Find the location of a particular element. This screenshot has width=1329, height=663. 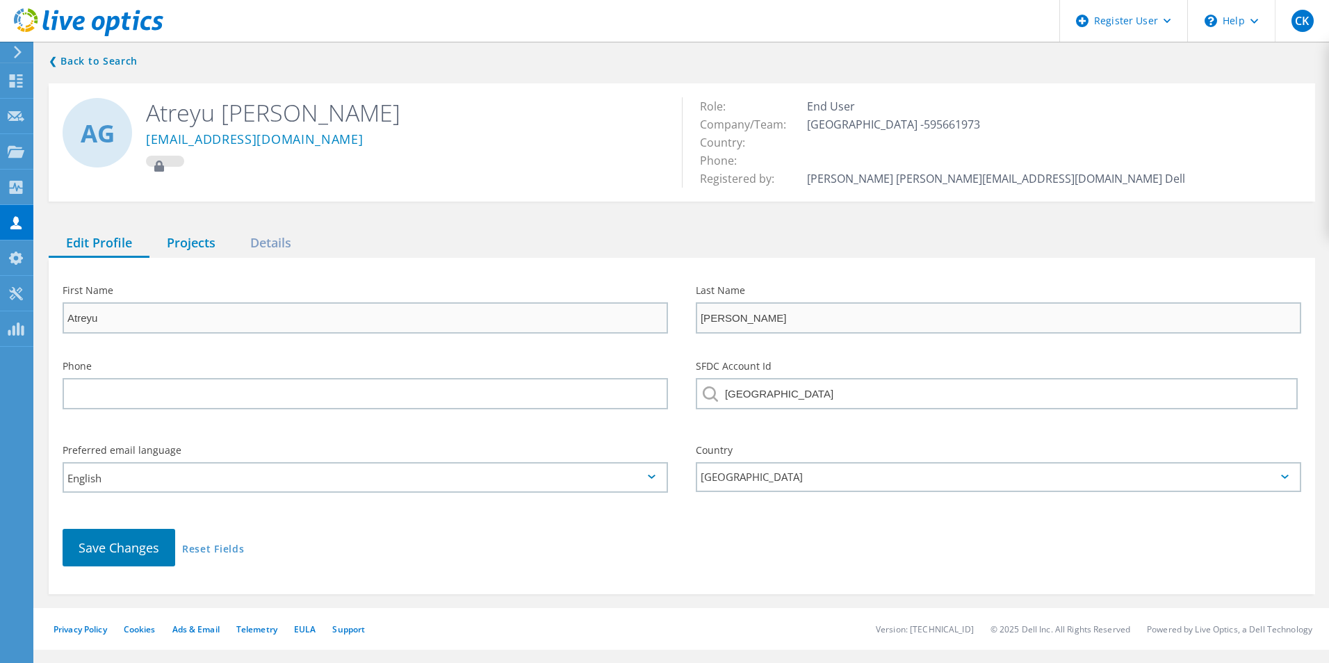

span: CK is located at coordinates (1301, 21).